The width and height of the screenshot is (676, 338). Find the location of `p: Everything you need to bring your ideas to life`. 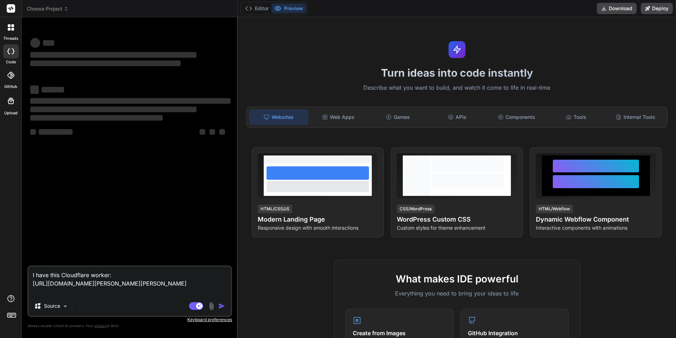

p: Everything you need to bring your ideas to life is located at coordinates (457, 293).